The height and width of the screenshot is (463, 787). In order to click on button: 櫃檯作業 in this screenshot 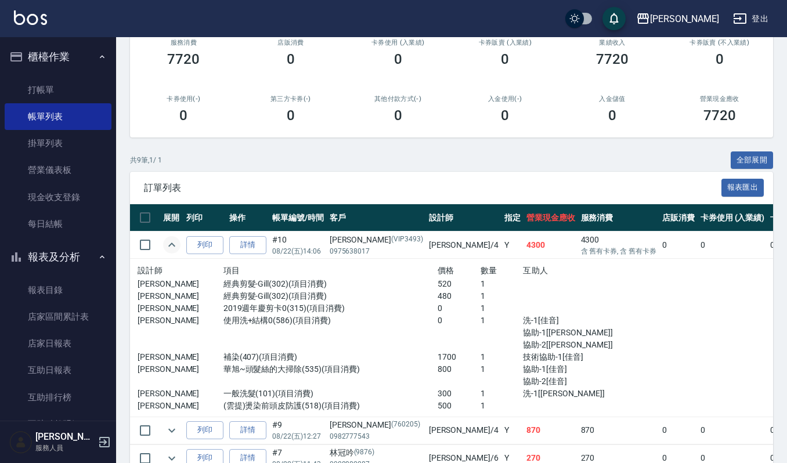, I will do `click(58, 57)`.